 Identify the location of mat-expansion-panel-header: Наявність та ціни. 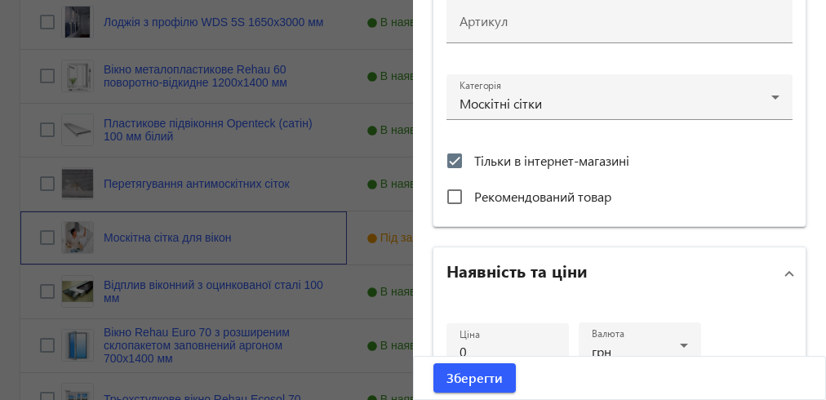
(619, 273).